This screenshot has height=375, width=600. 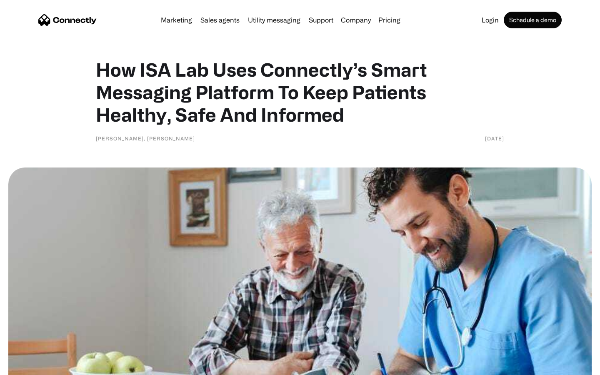 I want to click on a: Marketing, so click(x=176, y=20).